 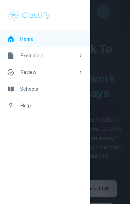 What do you see at coordinates (48, 72) in the screenshot?
I see `div: Review` at bounding box center [48, 72].